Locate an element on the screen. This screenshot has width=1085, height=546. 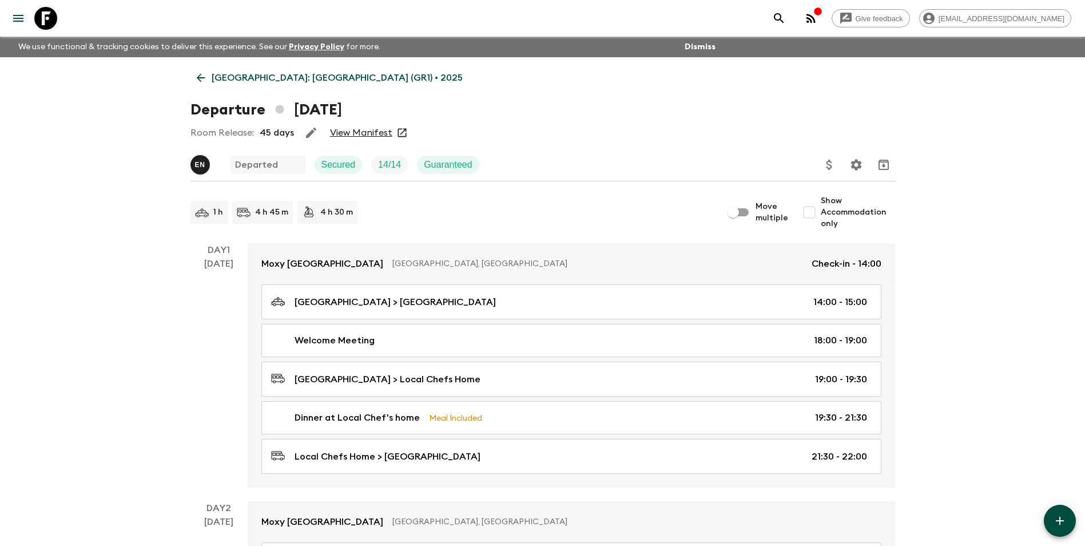
button: Update Price, Early Bird Discount and Costs is located at coordinates (829, 165).